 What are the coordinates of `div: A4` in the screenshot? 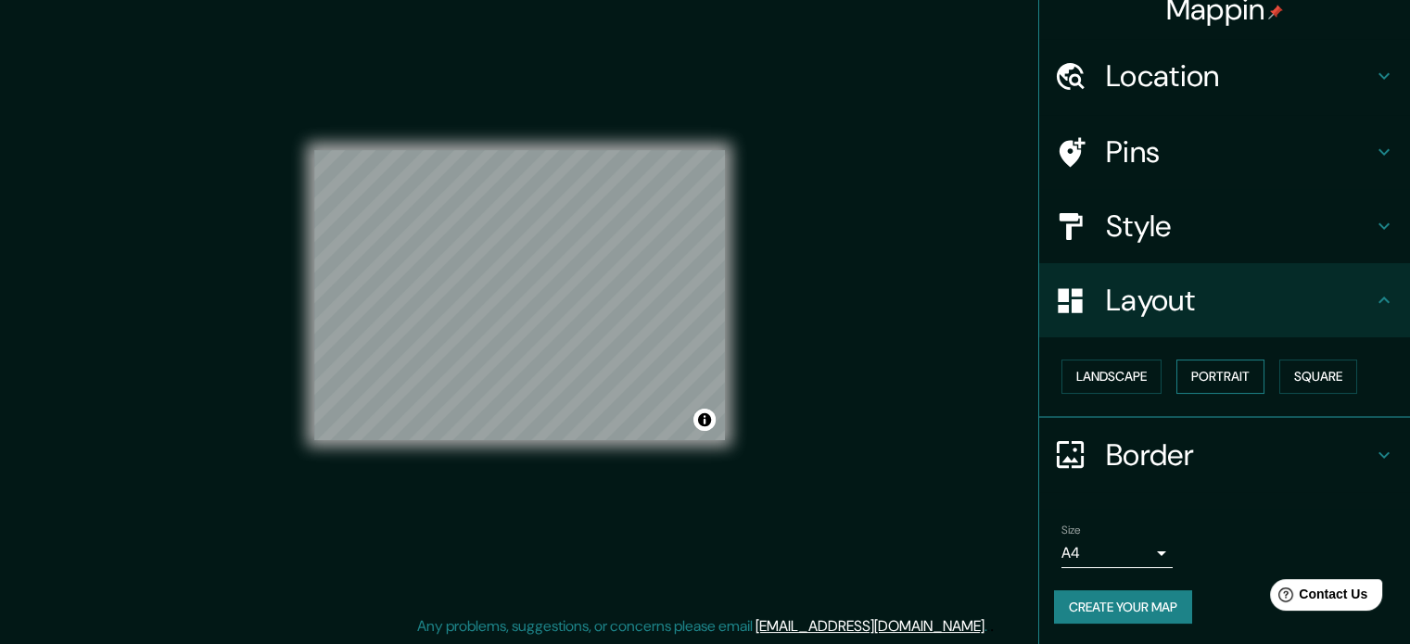 It's located at (1117, 554).